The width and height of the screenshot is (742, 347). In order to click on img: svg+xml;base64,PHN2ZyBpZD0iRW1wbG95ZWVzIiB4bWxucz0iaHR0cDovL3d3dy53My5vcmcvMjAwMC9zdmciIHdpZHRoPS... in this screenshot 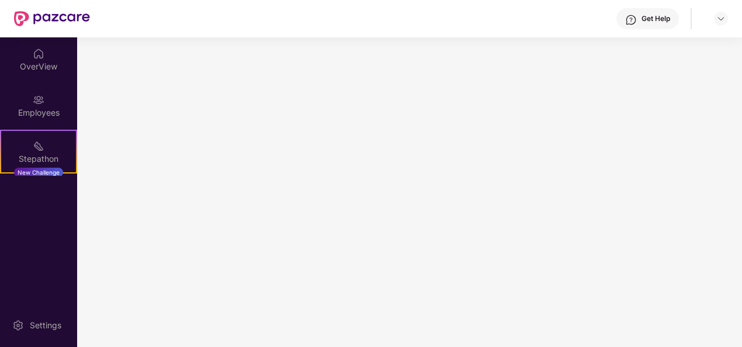, I will do `click(39, 100)`.